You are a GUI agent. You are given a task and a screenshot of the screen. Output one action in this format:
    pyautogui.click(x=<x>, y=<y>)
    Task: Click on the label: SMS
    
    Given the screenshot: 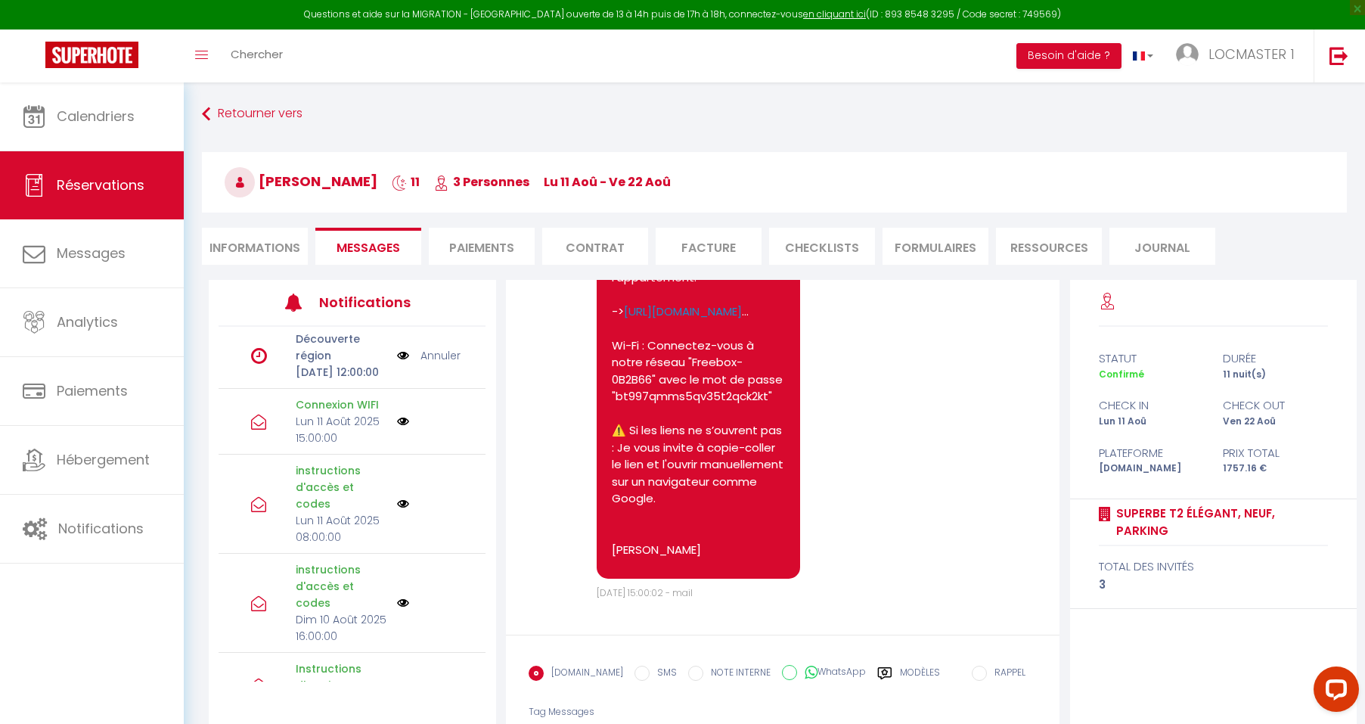 What is the action you would take?
    pyautogui.click(x=663, y=674)
    